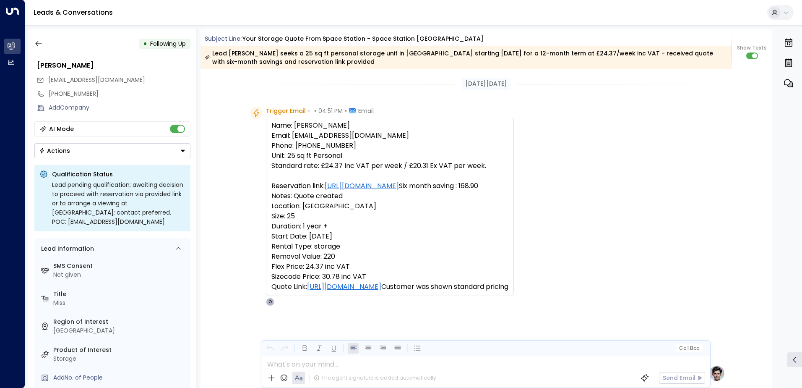  Describe the element at coordinates (717, 373) in the screenshot. I see `img: profile-logo.png` at that location.